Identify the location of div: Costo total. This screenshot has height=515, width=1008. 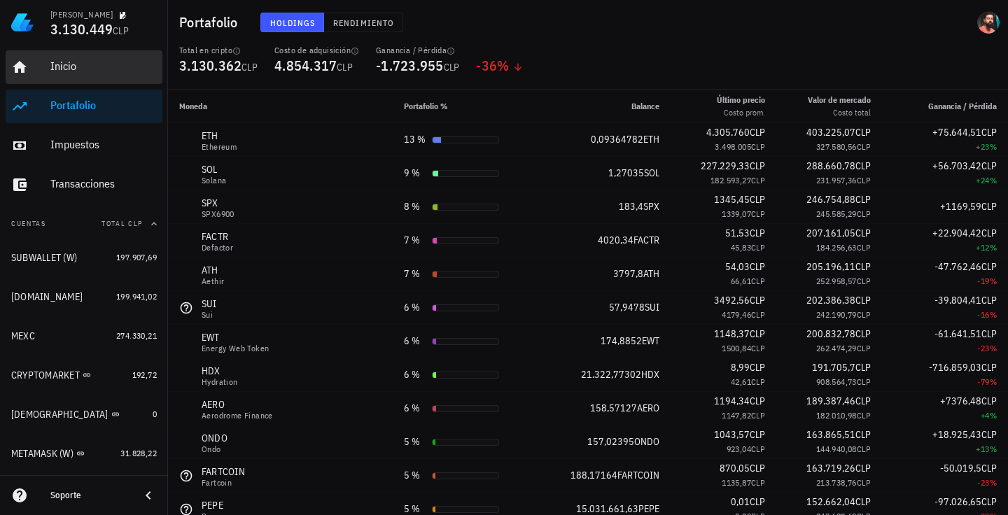
(839, 113).